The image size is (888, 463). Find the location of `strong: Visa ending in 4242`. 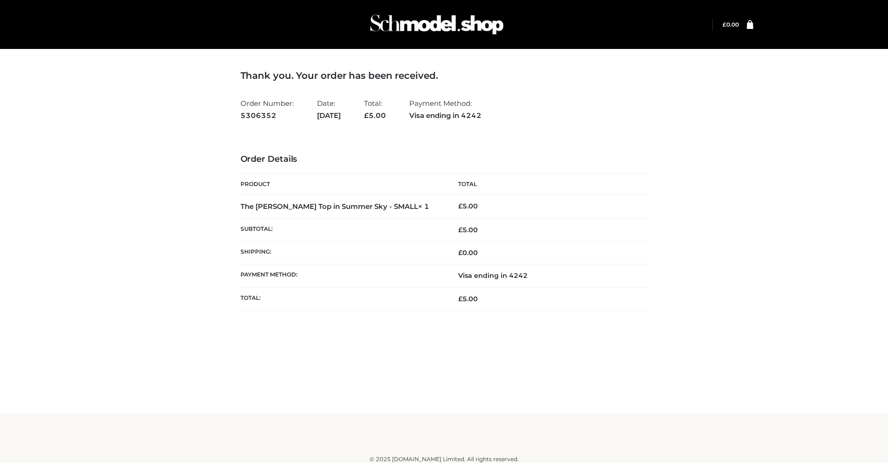

strong: Visa ending in 4242 is located at coordinates (445, 116).